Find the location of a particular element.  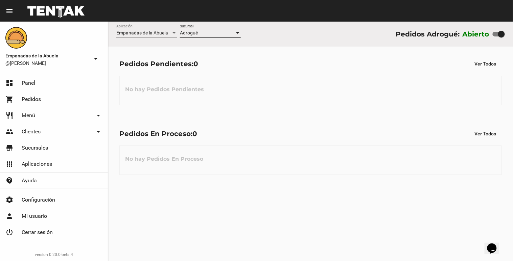

span: Adrogué is located at coordinates (189, 33).